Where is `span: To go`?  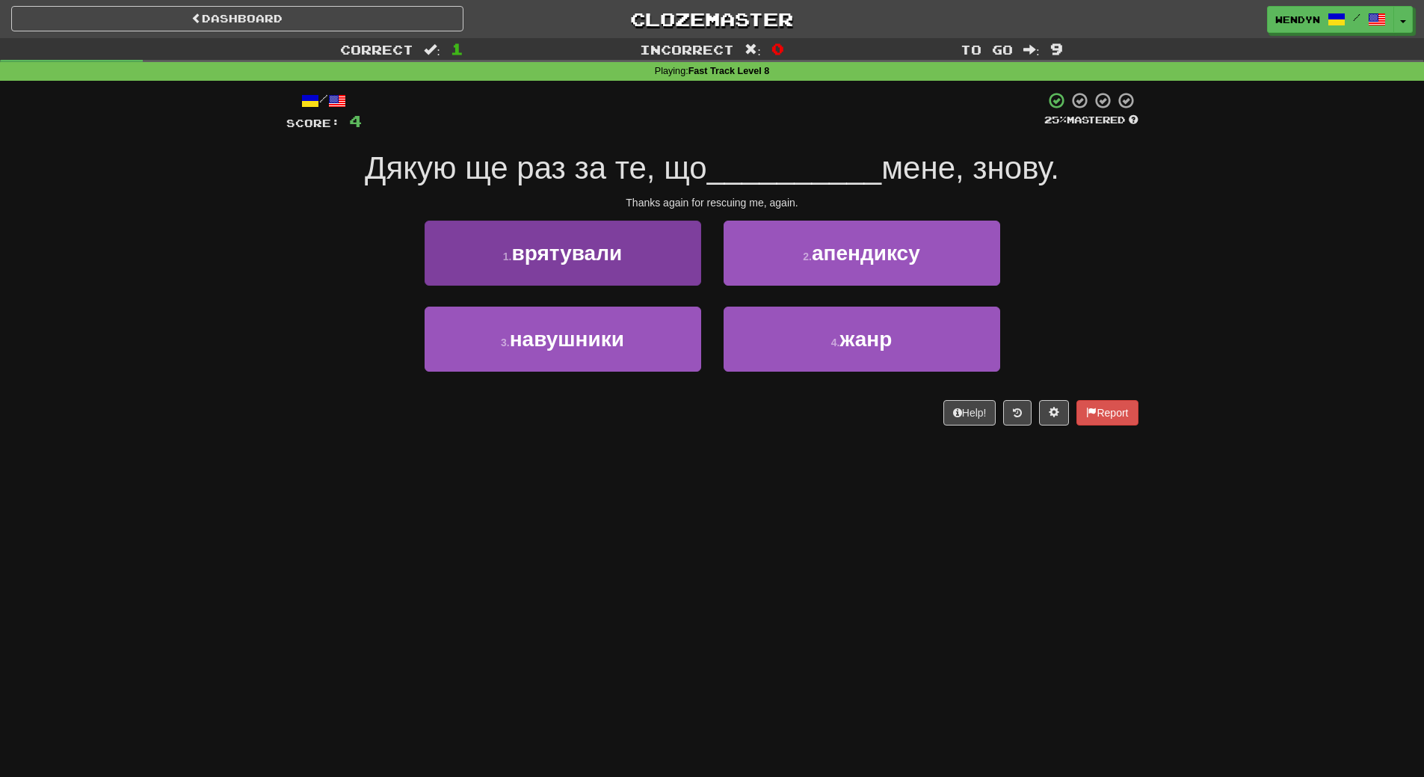 span: To go is located at coordinates (987, 49).